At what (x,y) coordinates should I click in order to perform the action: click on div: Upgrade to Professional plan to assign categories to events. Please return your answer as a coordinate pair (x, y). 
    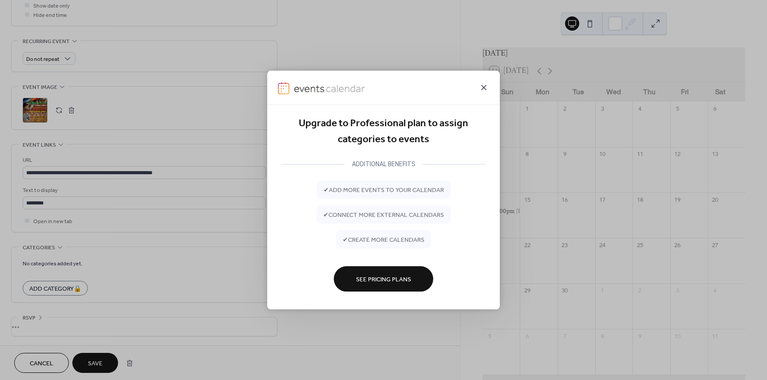
    Looking at the image, I should click on (384, 131).